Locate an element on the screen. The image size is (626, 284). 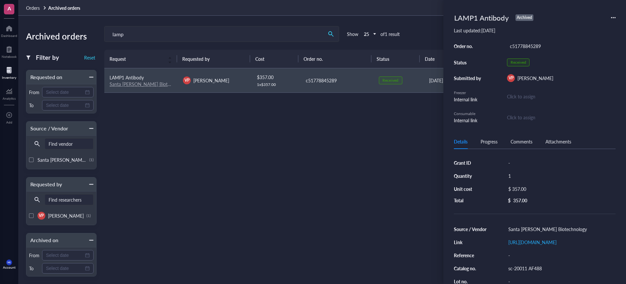
div: Inventory is located at coordinates (9, 77).